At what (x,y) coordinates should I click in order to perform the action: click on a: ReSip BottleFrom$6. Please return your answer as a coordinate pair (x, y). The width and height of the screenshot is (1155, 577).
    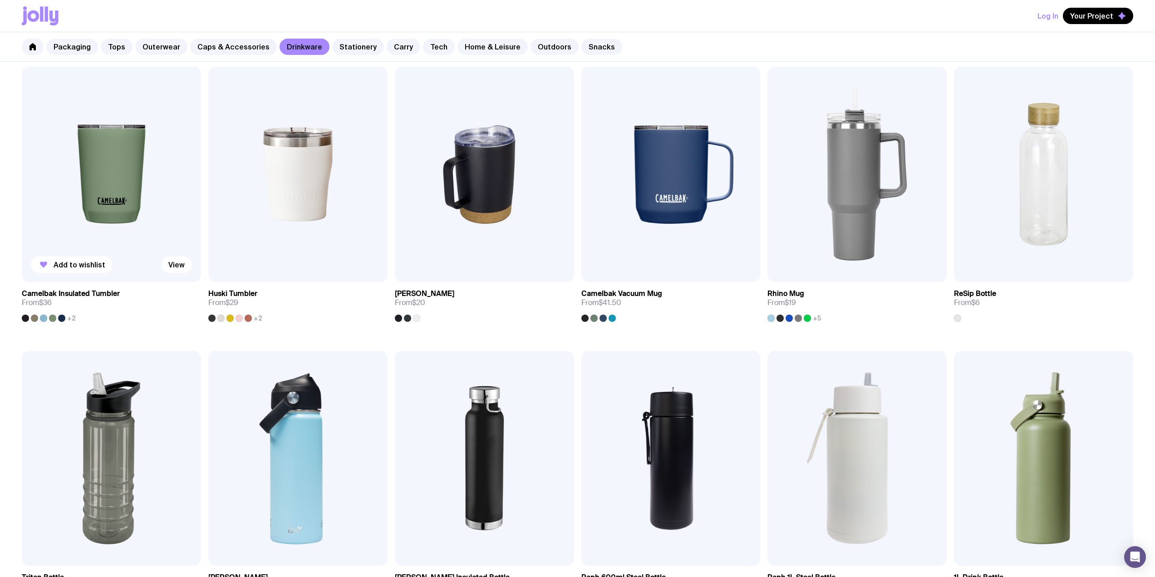
    Looking at the image, I should click on (1043, 302).